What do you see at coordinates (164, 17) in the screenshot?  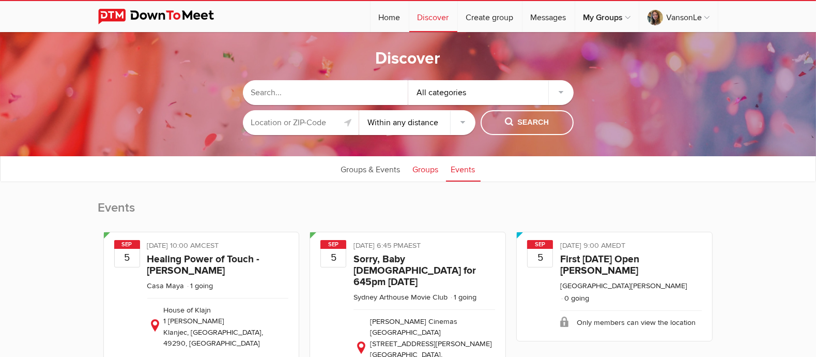 I see `img: DownToMeet` at bounding box center [164, 17].